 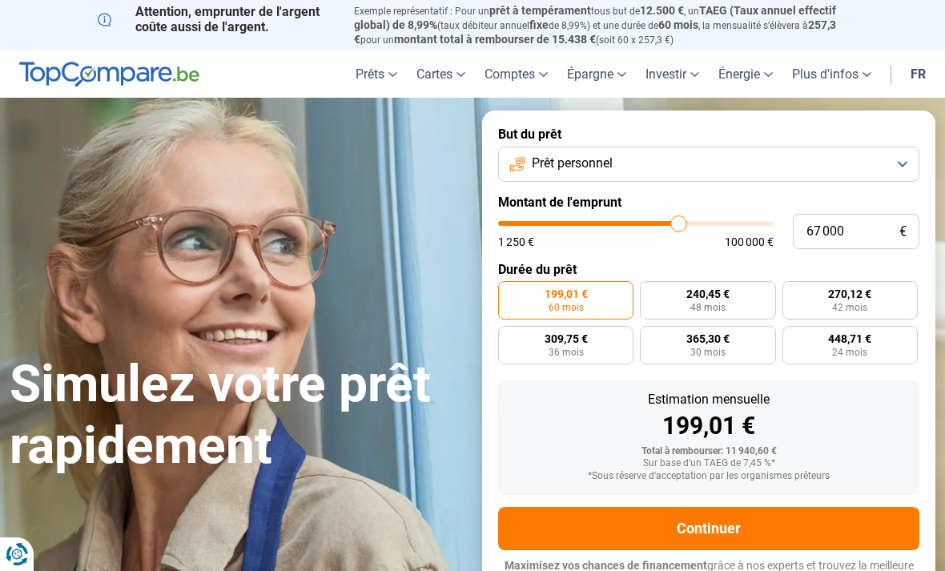 I want to click on div: Total à rembourser: 11 940,60 €, so click(x=709, y=452).